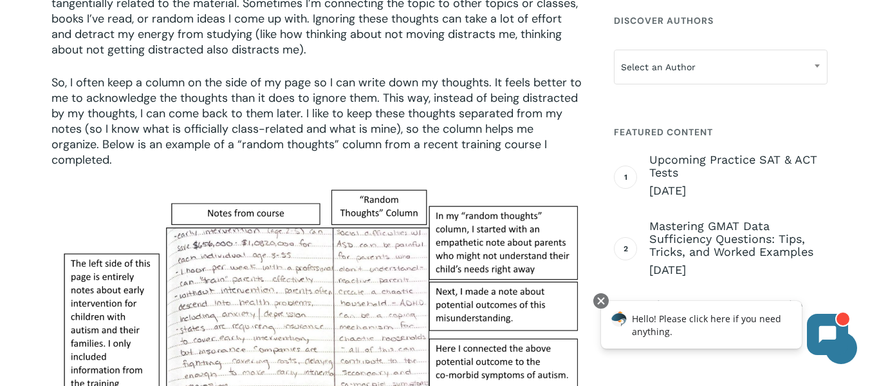 The image size is (879, 386). I want to click on span: Select an Author, so click(721, 67).